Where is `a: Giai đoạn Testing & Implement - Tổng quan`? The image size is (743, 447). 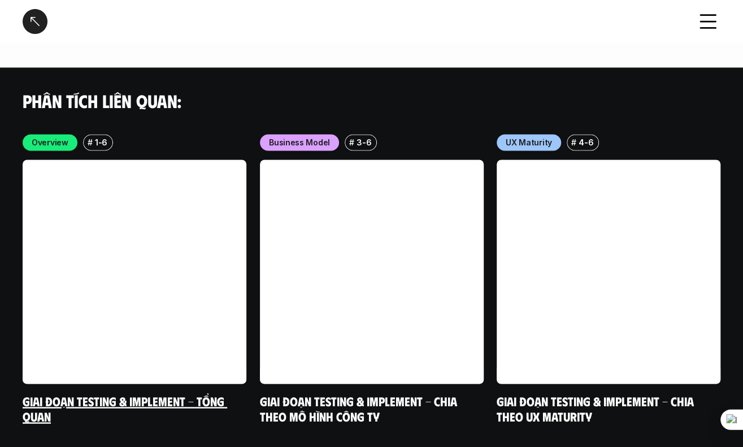 a: Giai đoạn Testing & Implement - Tổng quan is located at coordinates (125, 408).